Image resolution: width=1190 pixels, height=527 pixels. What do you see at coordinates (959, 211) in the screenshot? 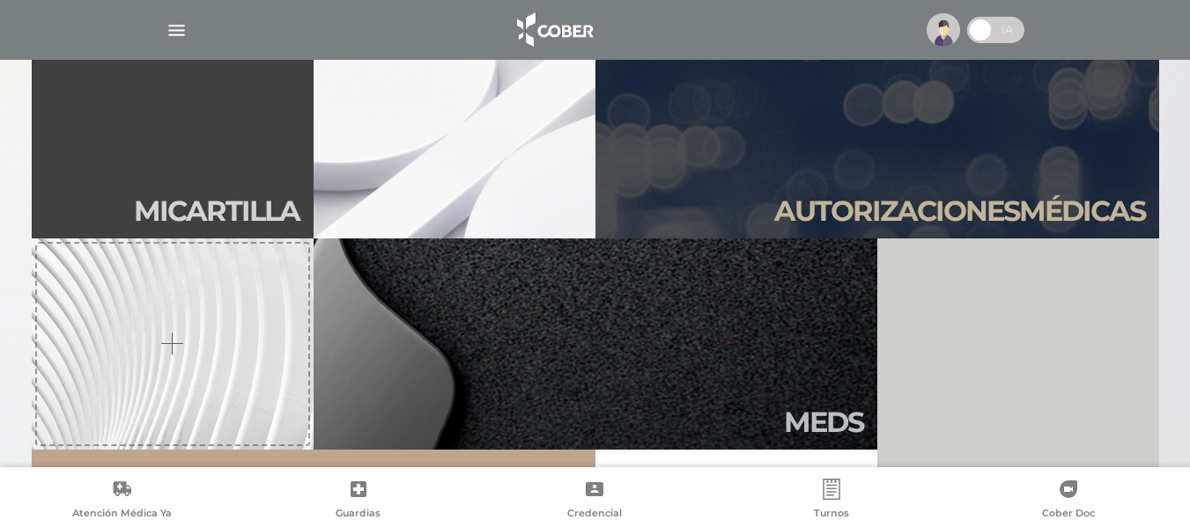
I see `h2: Autori zaciones médicas` at bounding box center [959, 211].